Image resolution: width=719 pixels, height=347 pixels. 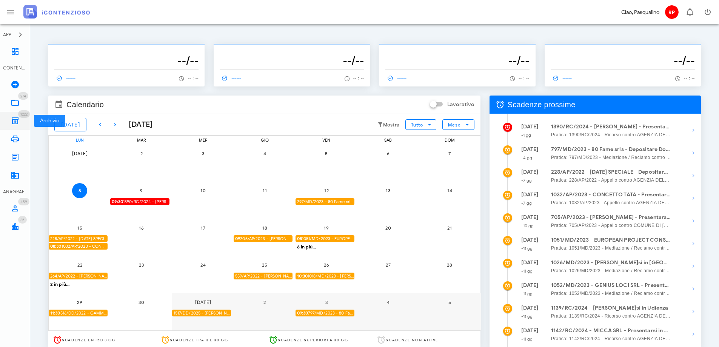 What do you see at coordinates (526, 135) in the screenshot?
I see `small: -1 gg` at bounding box center [526, 135].